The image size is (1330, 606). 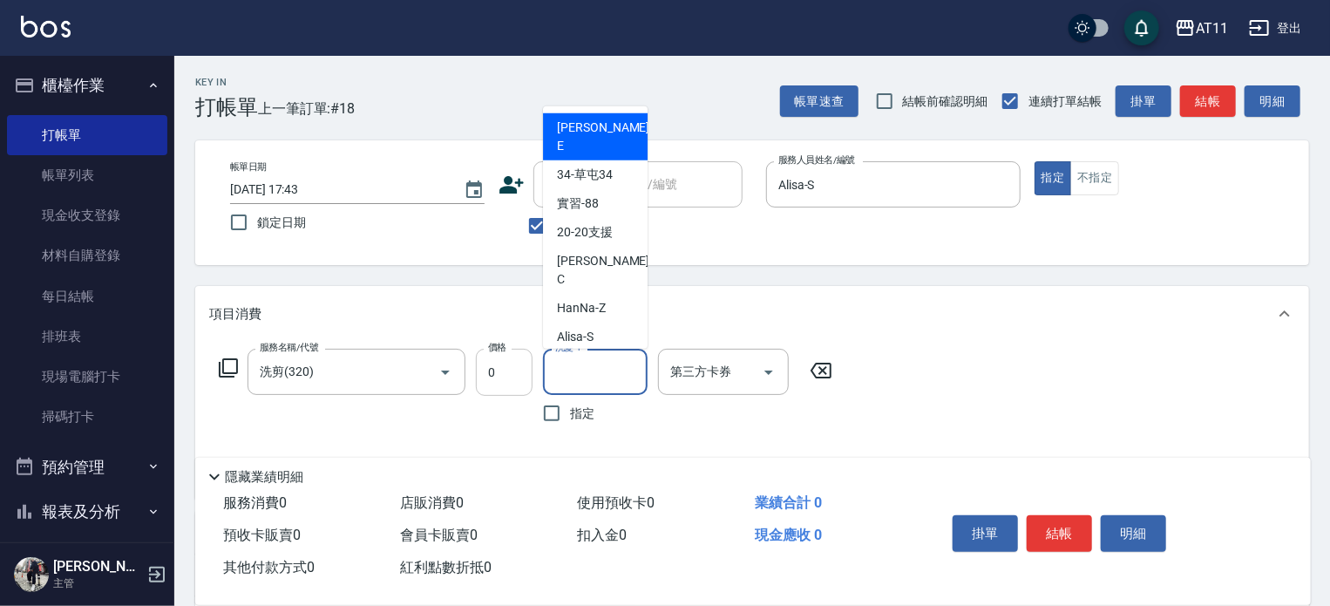 What do you see at coordinates (1201, 28) in the screenshot?
I see `button: AT11` at bounding box center [1201, 28].